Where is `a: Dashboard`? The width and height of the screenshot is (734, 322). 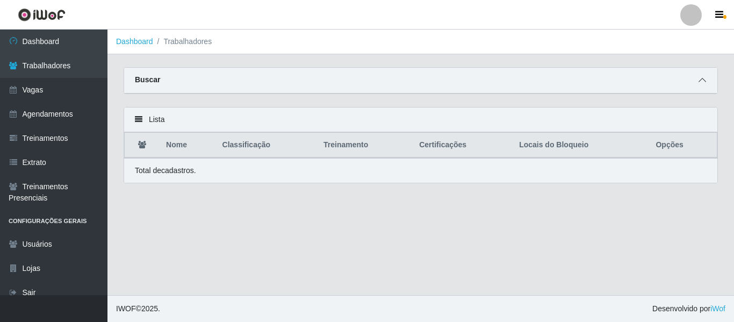 a: Dashboard is located at coordinates (134, 41).